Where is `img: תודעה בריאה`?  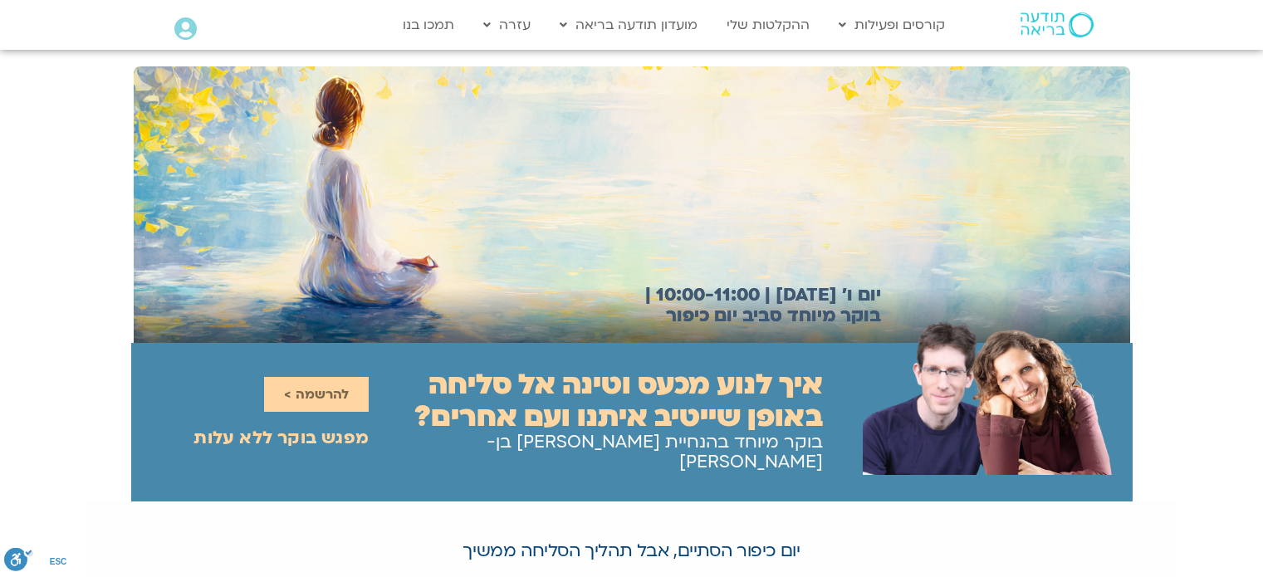 img: תודעה בריאה is located at coordinates (1057, 25).